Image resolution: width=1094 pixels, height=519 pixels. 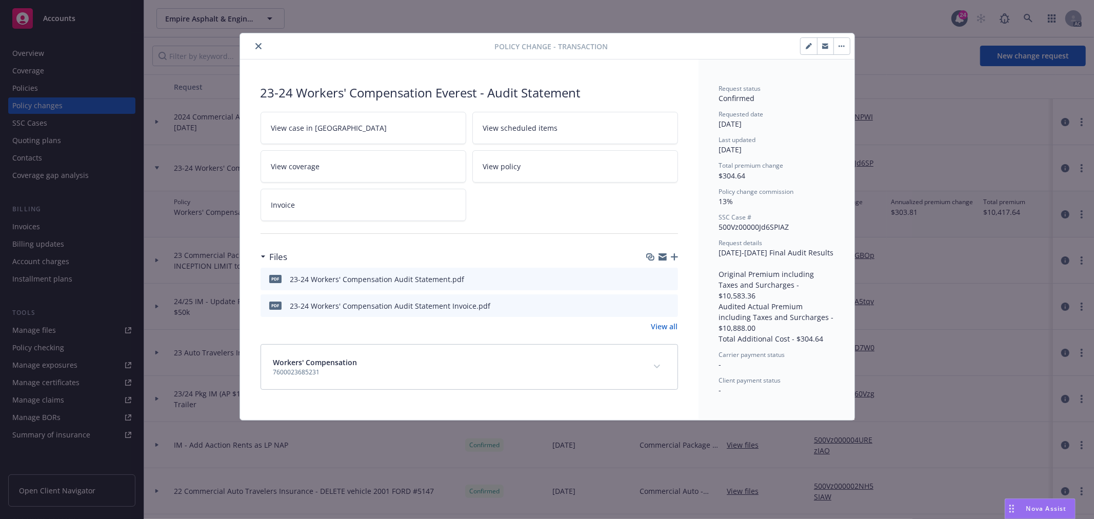 I want to click on span: Client payment status, so click(x=750, y=380).